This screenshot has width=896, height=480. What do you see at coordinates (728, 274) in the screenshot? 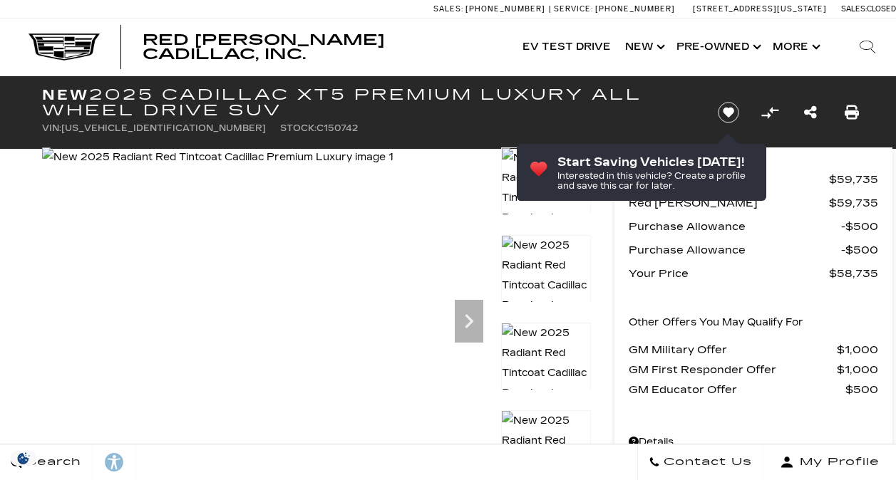
I see `span: Your Price` at bounding box center [728, 274].